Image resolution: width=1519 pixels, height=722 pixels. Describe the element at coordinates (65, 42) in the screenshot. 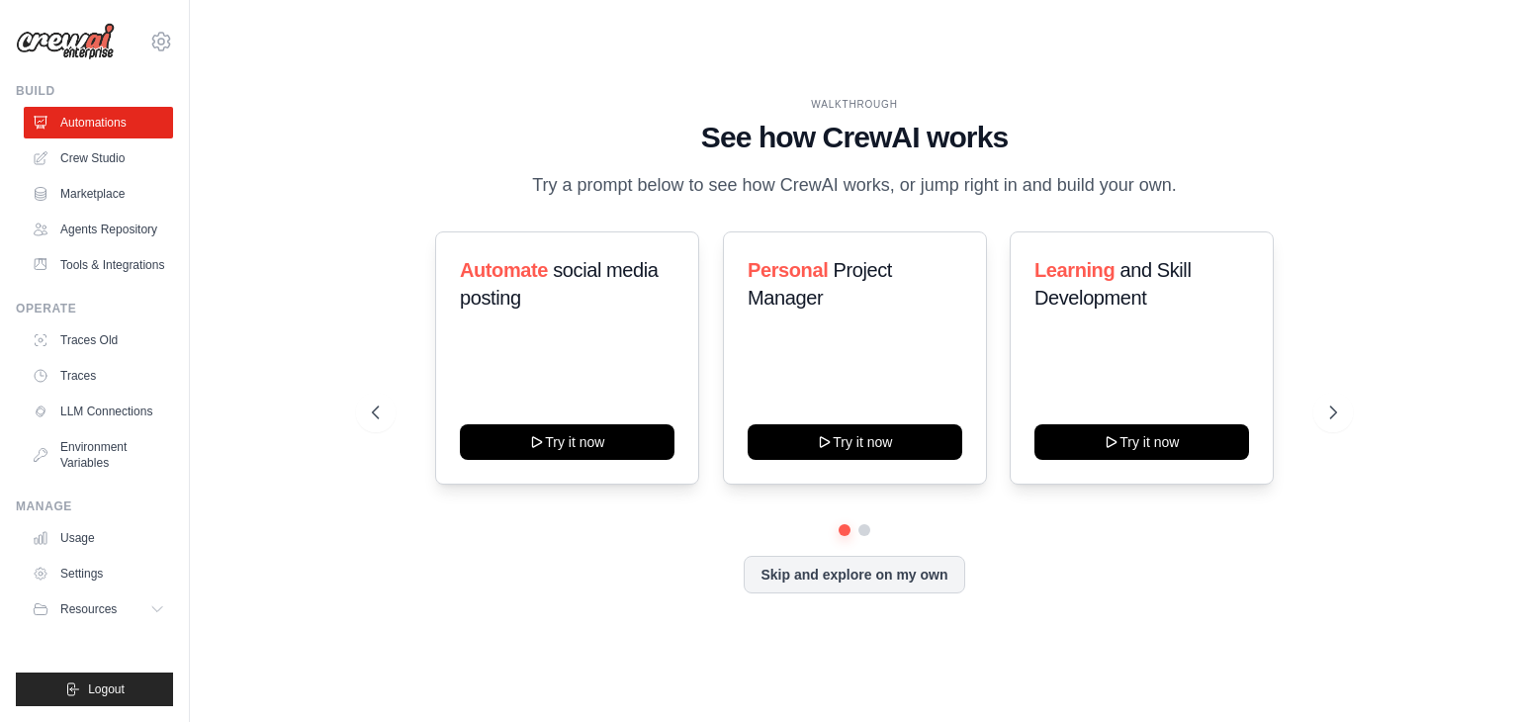

I see `img: Logo` at that location.